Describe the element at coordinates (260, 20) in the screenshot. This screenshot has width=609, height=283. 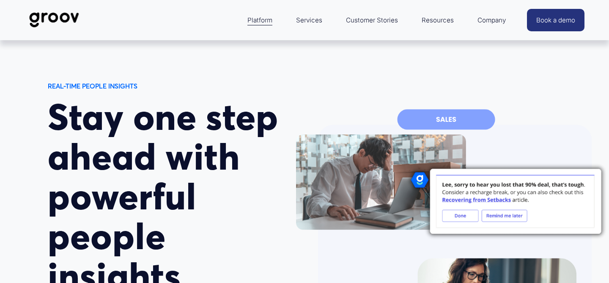
I see `span: Platform` at that location.